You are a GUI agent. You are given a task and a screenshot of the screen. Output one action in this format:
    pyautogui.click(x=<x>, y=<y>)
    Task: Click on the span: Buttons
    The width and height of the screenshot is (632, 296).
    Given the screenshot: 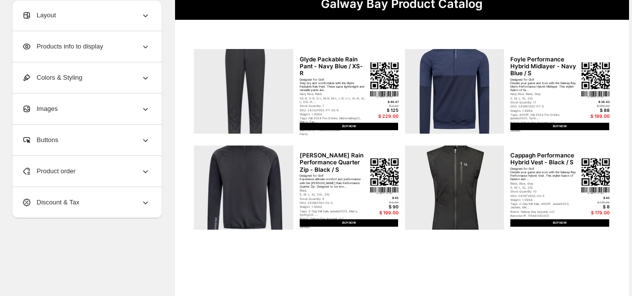 What is the action you would take?
    pyautogui.click(x=40, y=140)
    